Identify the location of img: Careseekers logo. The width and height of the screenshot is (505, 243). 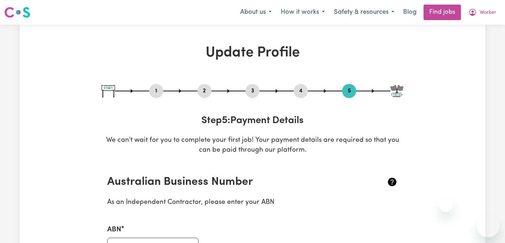
(17, 12).